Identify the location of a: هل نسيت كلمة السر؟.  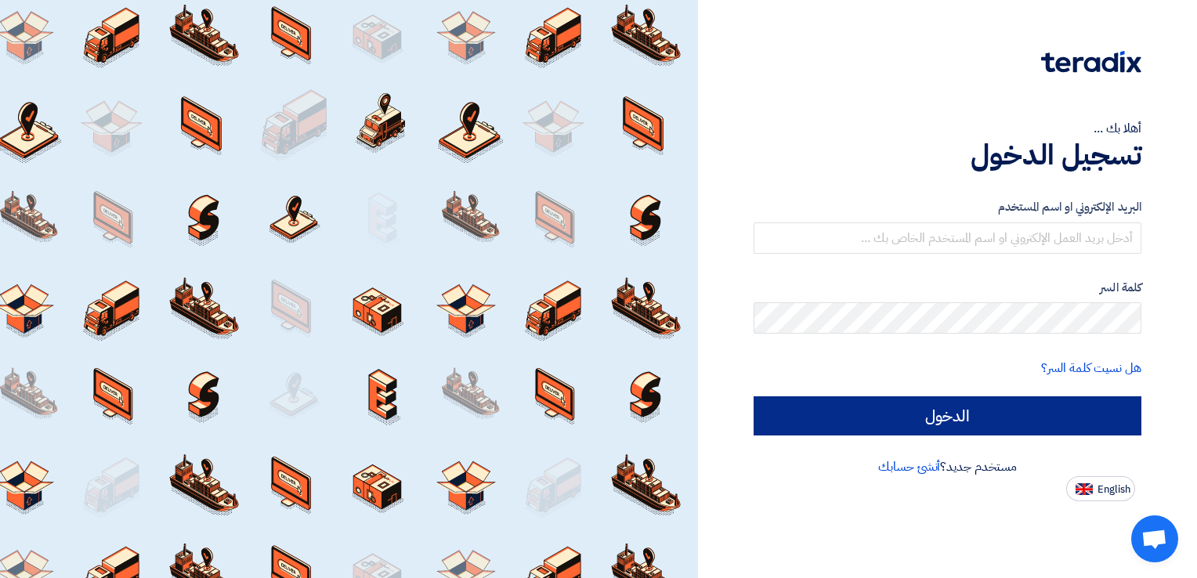
(1091, 368).